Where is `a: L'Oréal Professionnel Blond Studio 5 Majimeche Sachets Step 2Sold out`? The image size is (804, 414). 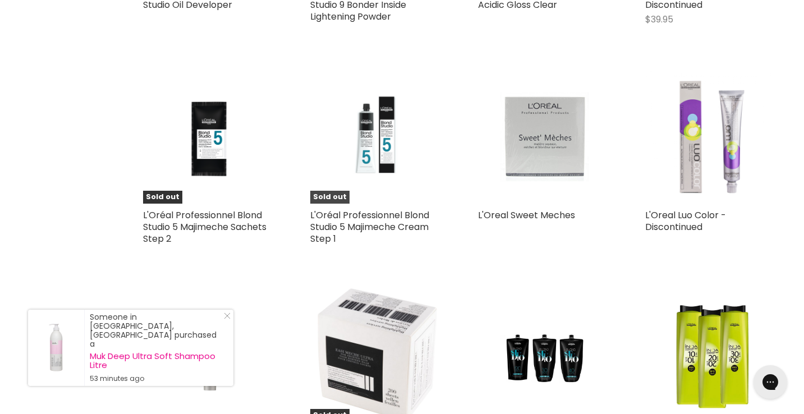 a: L'Oréal Professionnel Blond Studio 5 Majimeche Sachets Step 2Sold out is located at coordinates (210, 136).